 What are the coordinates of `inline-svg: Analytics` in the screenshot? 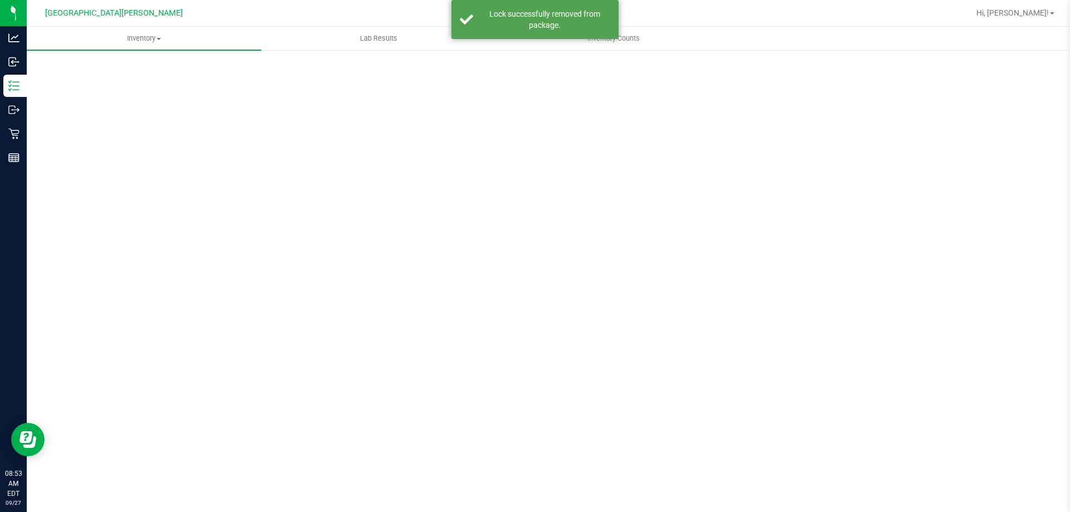 It's located at (14, 38).